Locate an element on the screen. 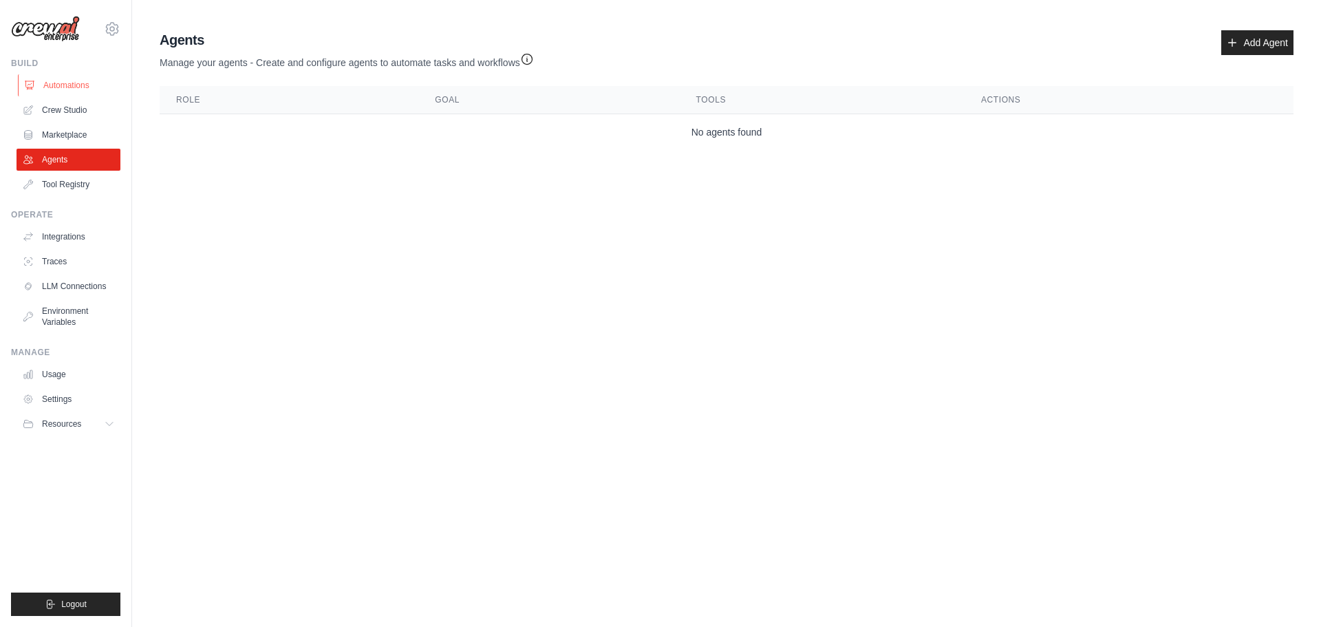 The height and width of the screenshot is (627, 1321). a: Environment Variables is located at coordinates (68, 317).